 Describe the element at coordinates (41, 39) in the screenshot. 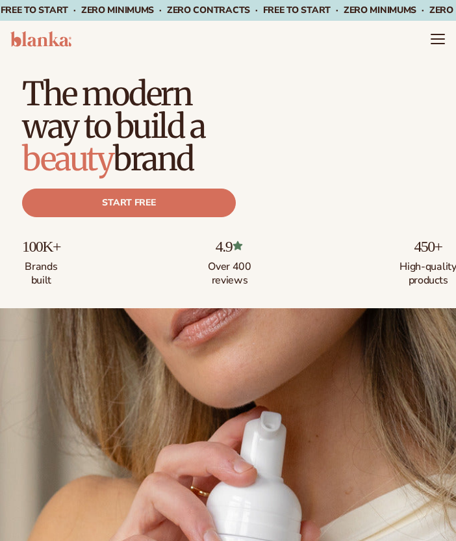

I see `img: logo` at that location.